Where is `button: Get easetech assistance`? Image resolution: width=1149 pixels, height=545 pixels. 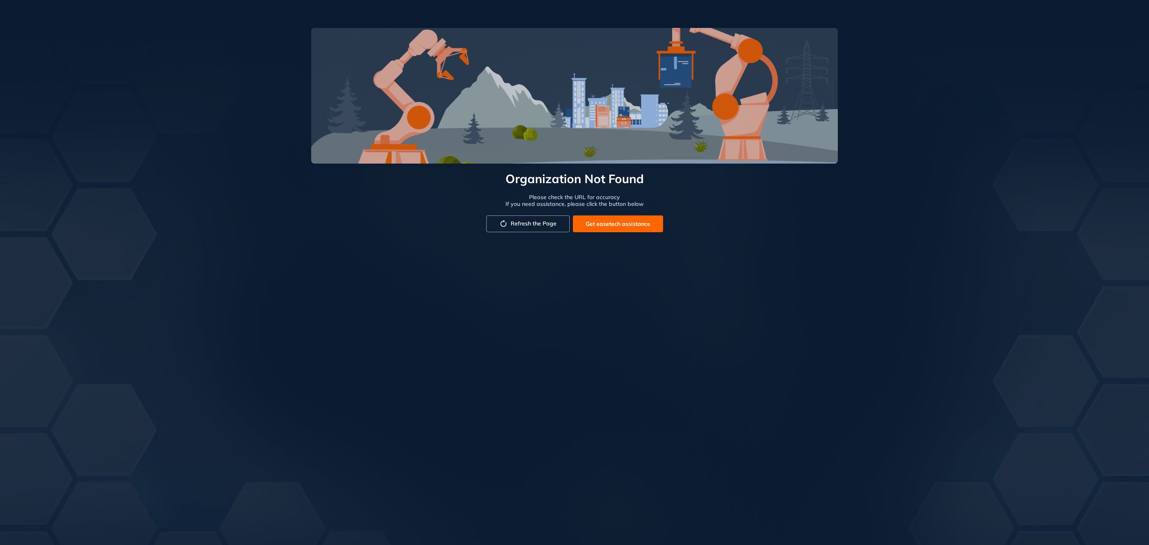 button: Get easetech assistance is located at coordinates (618, 224).